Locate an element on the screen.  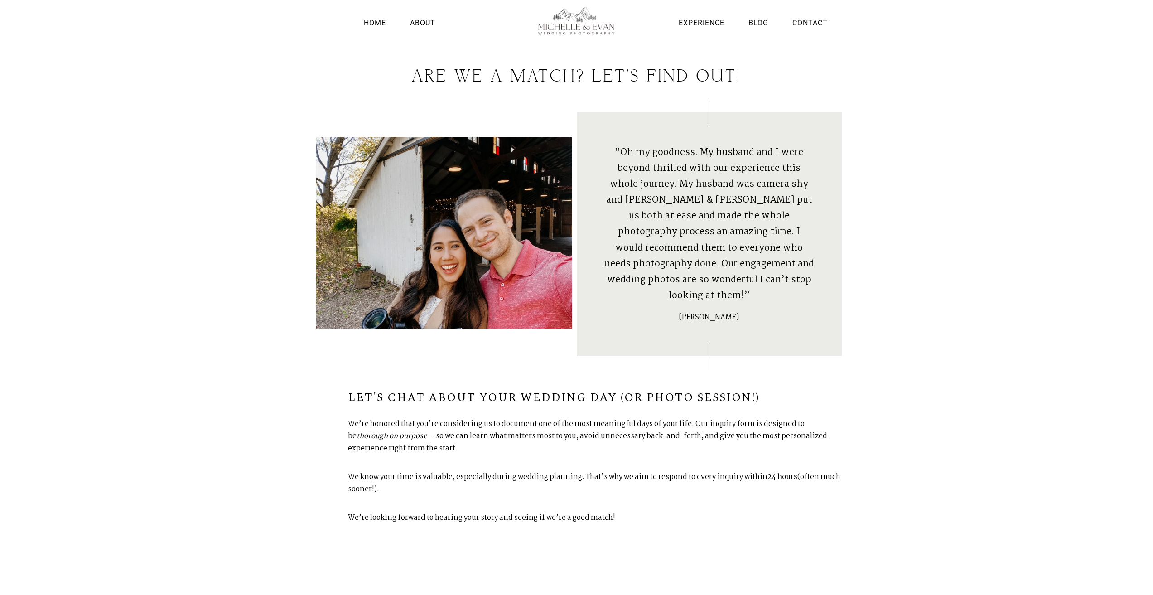
h1: are we a match? Let's find out! is located at coordinates (577, 77).